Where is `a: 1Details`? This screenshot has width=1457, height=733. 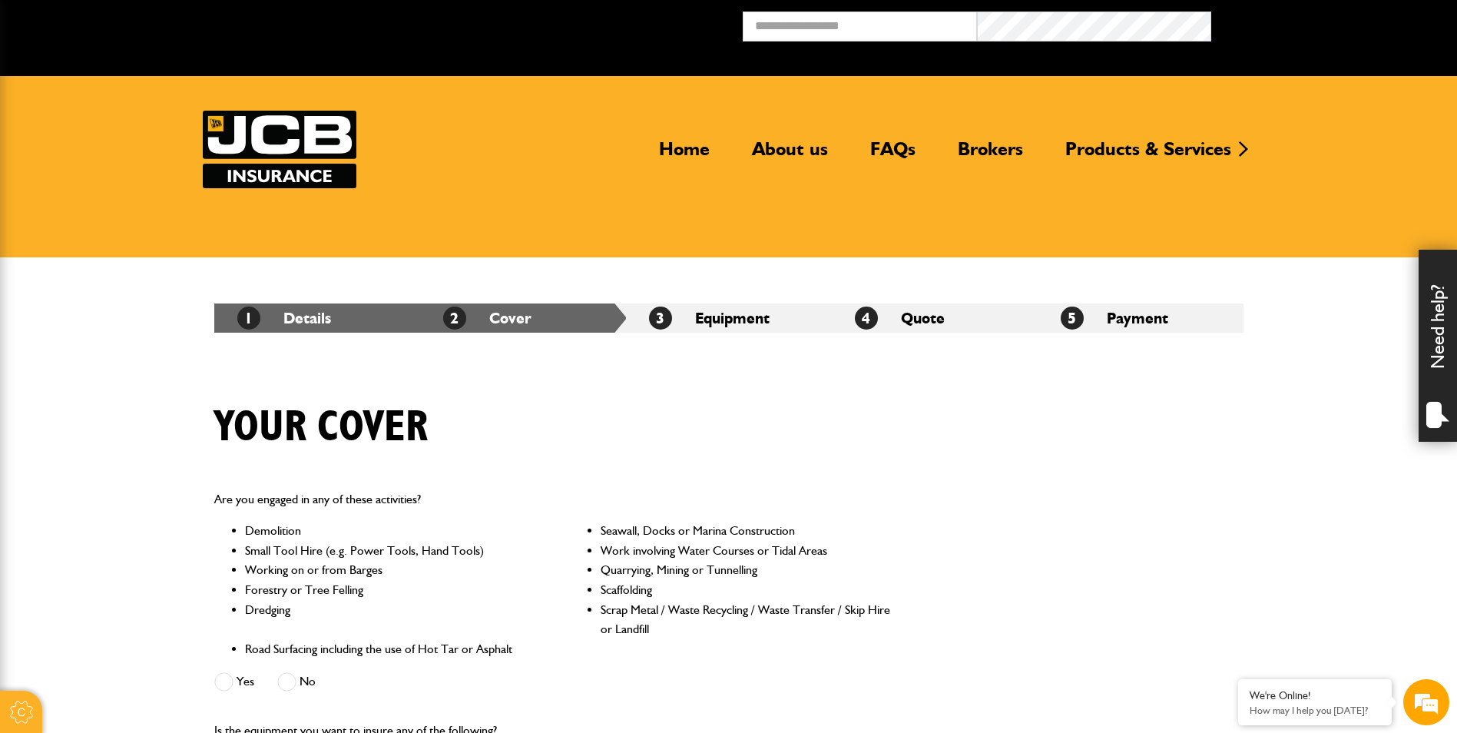
a: 1Details is located at coordinates (284, 318).